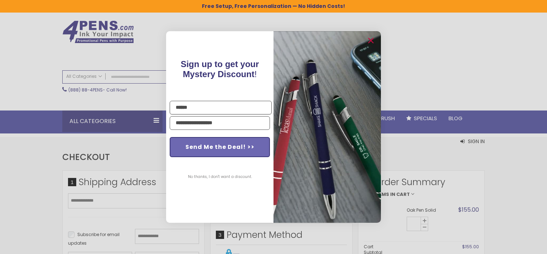 This screenshot has height=254, width=547. Describe the element at coordinates (220, 177) in the screenshot. I see `button: No thanks, I don't want a discount.` at that location.